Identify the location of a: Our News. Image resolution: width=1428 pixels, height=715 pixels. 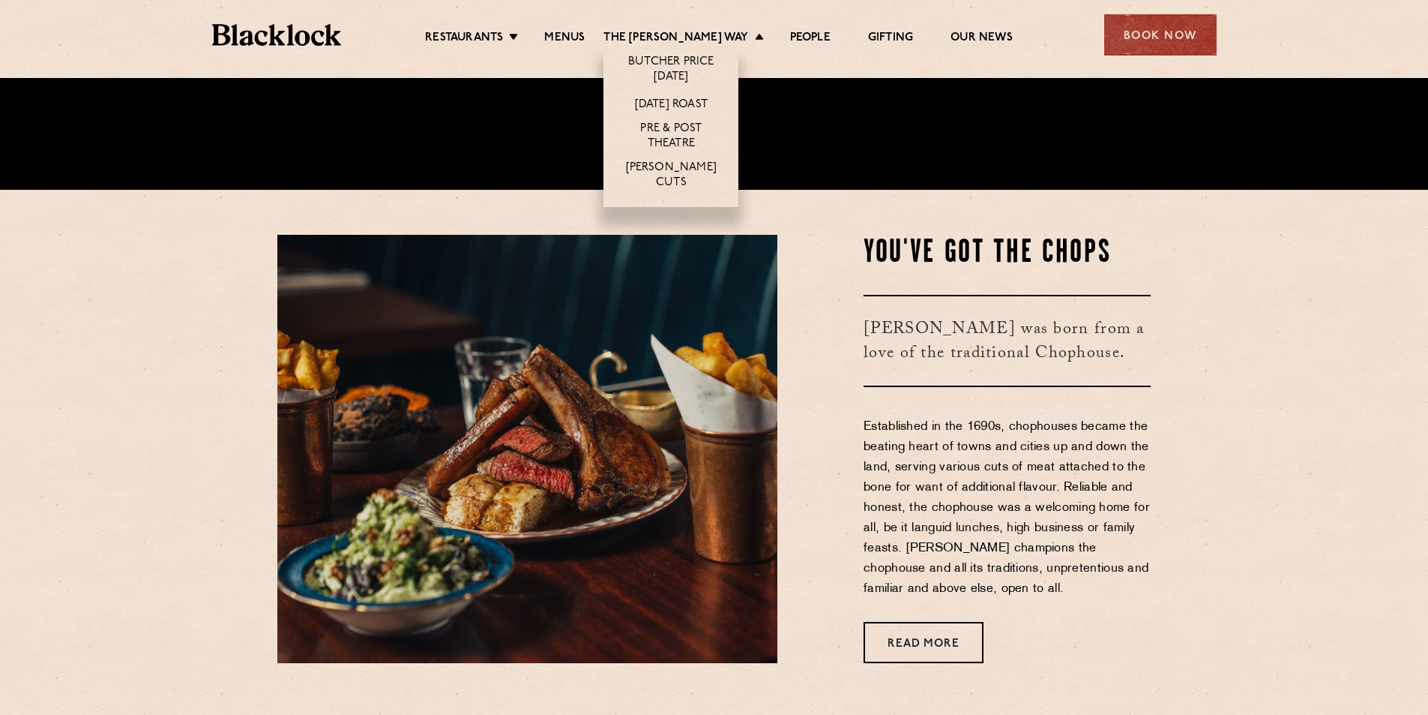
(982, 39).